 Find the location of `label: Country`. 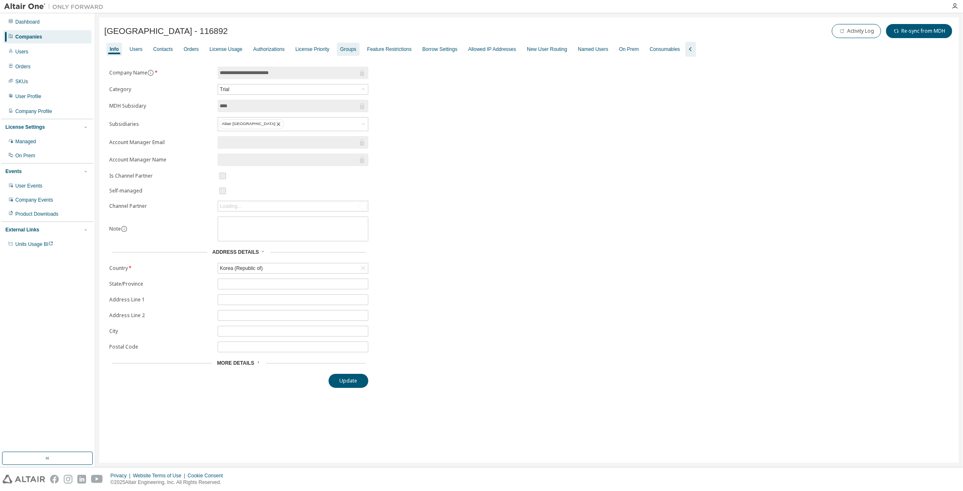

label: Country is located at coordinates (161, 268).